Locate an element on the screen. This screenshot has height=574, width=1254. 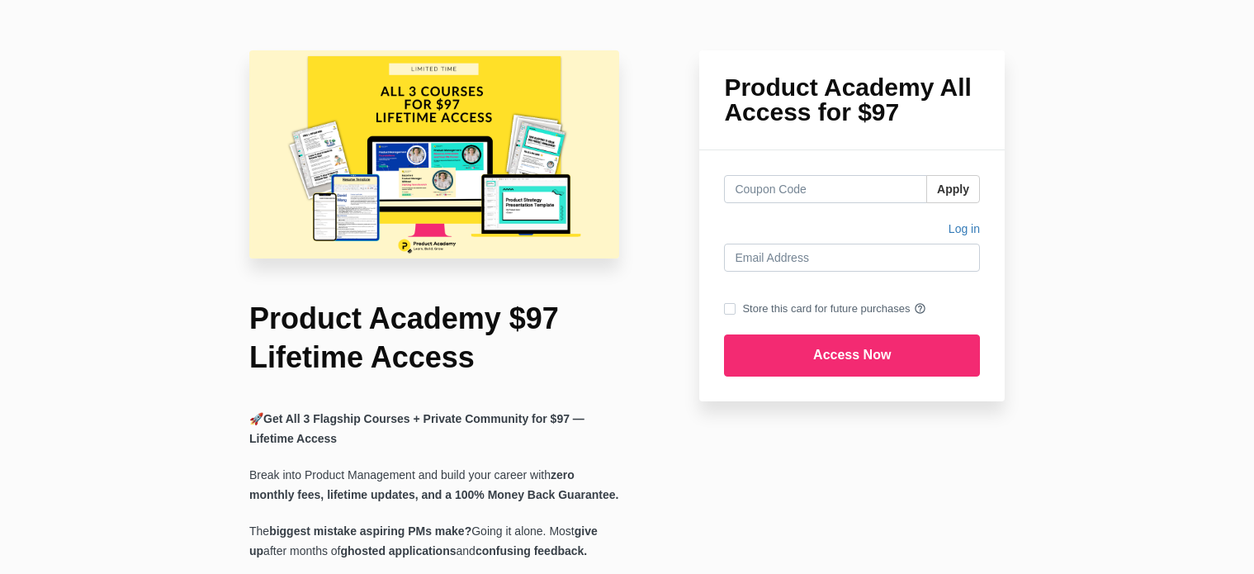
button: Apply is located at coordinates (953, 189).